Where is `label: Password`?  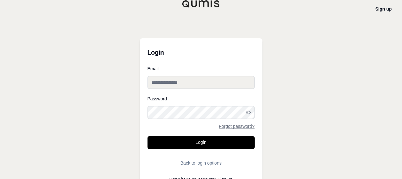
label: Password is located at coordinates (201, 99).